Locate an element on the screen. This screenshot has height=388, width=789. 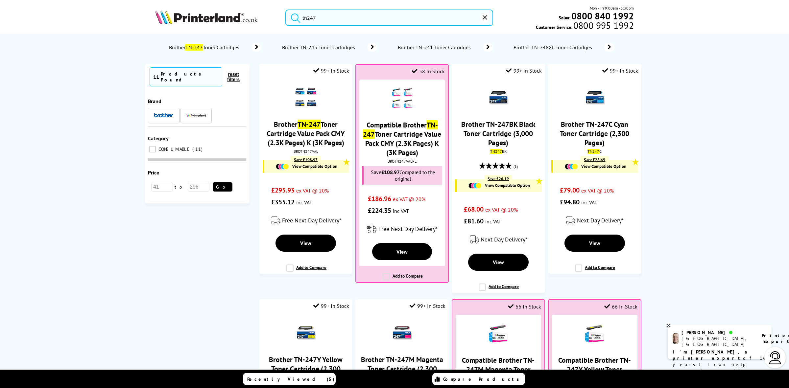
img: Brother-TN247-CMYK-Val-New-Small.png is located at coordinates (306, 97).